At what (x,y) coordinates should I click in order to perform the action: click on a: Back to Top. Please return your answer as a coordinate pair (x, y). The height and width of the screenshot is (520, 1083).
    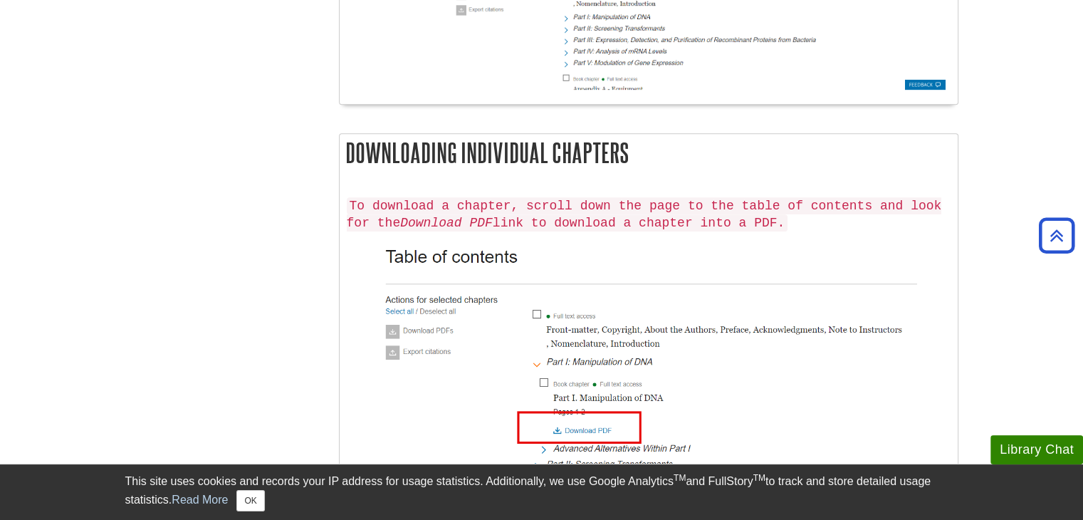
    Looking at the image, I should click on (1057, 235).